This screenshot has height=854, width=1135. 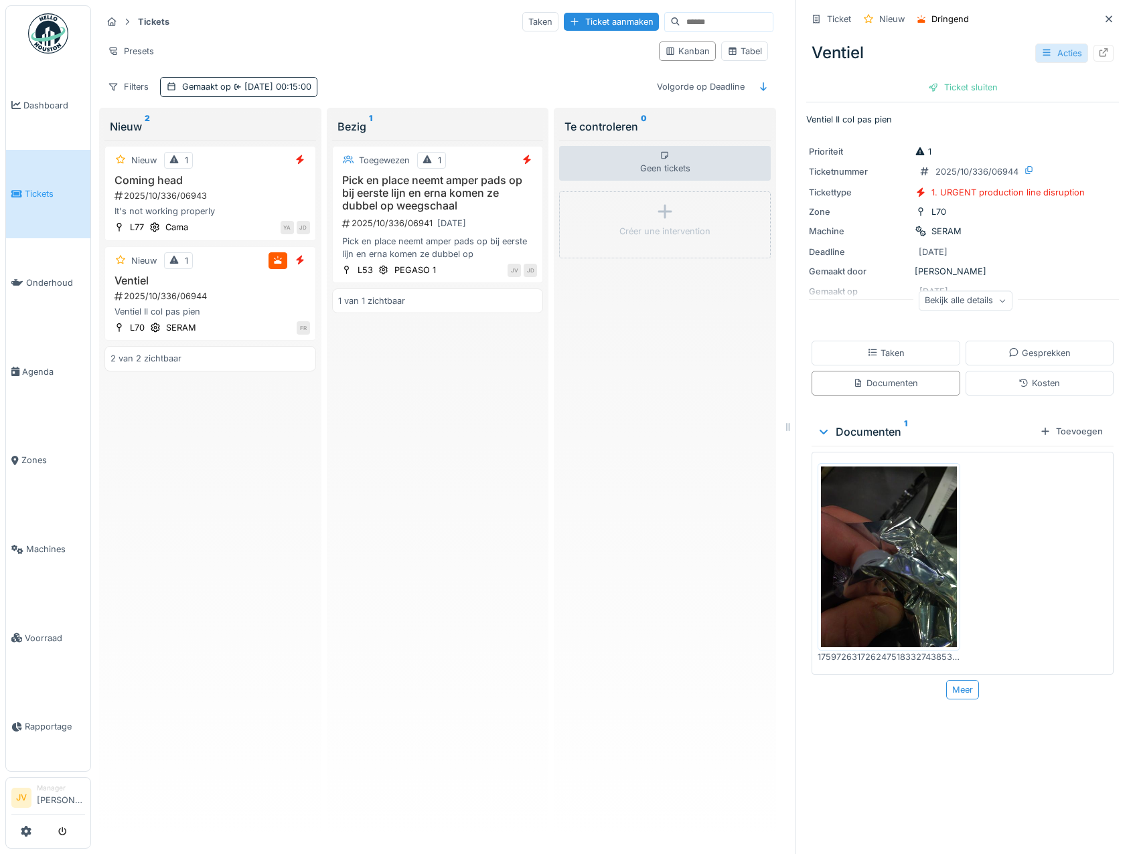 What do you see at coordinates (665, 127) in the screenshot?
I see `div: Te controleren` at bounding box center [665, 127].